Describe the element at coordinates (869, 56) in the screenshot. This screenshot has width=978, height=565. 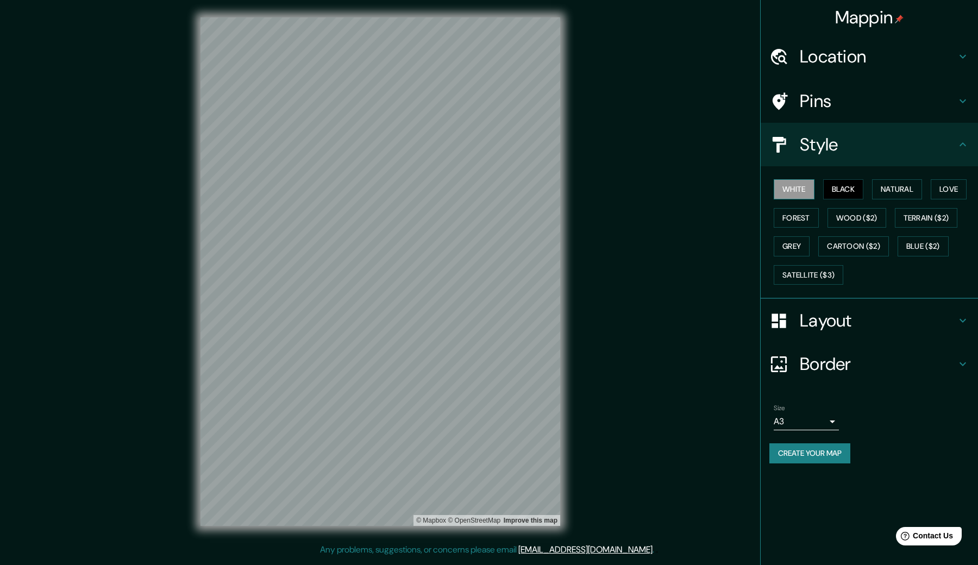
I see `div: Location` at that location.